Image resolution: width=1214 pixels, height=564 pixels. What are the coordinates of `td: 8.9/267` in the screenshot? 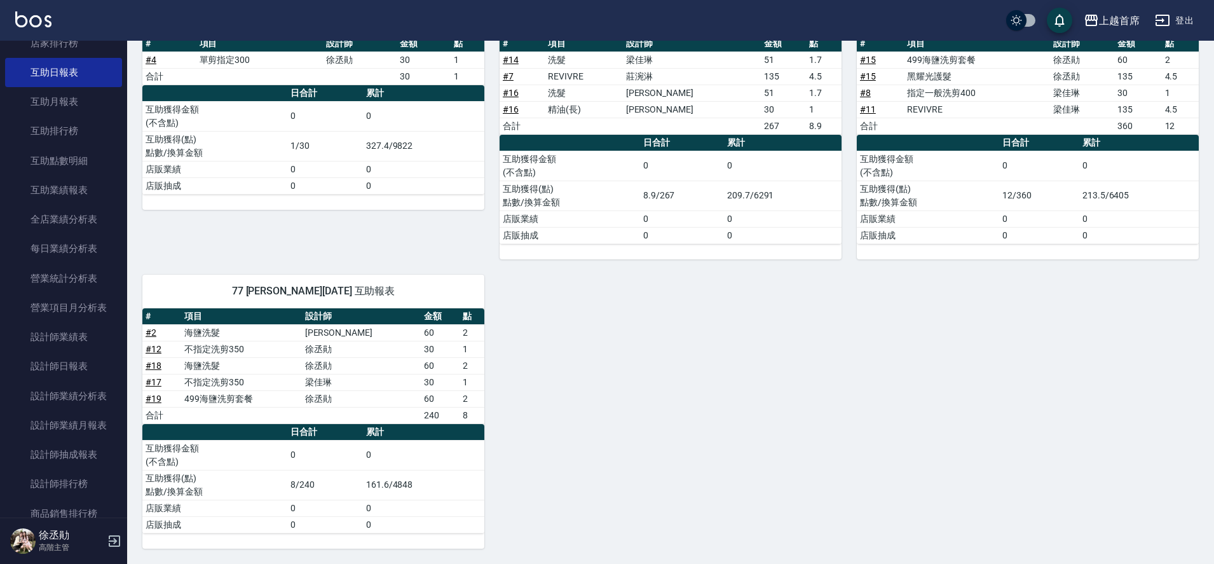 It's located at (682, 195).